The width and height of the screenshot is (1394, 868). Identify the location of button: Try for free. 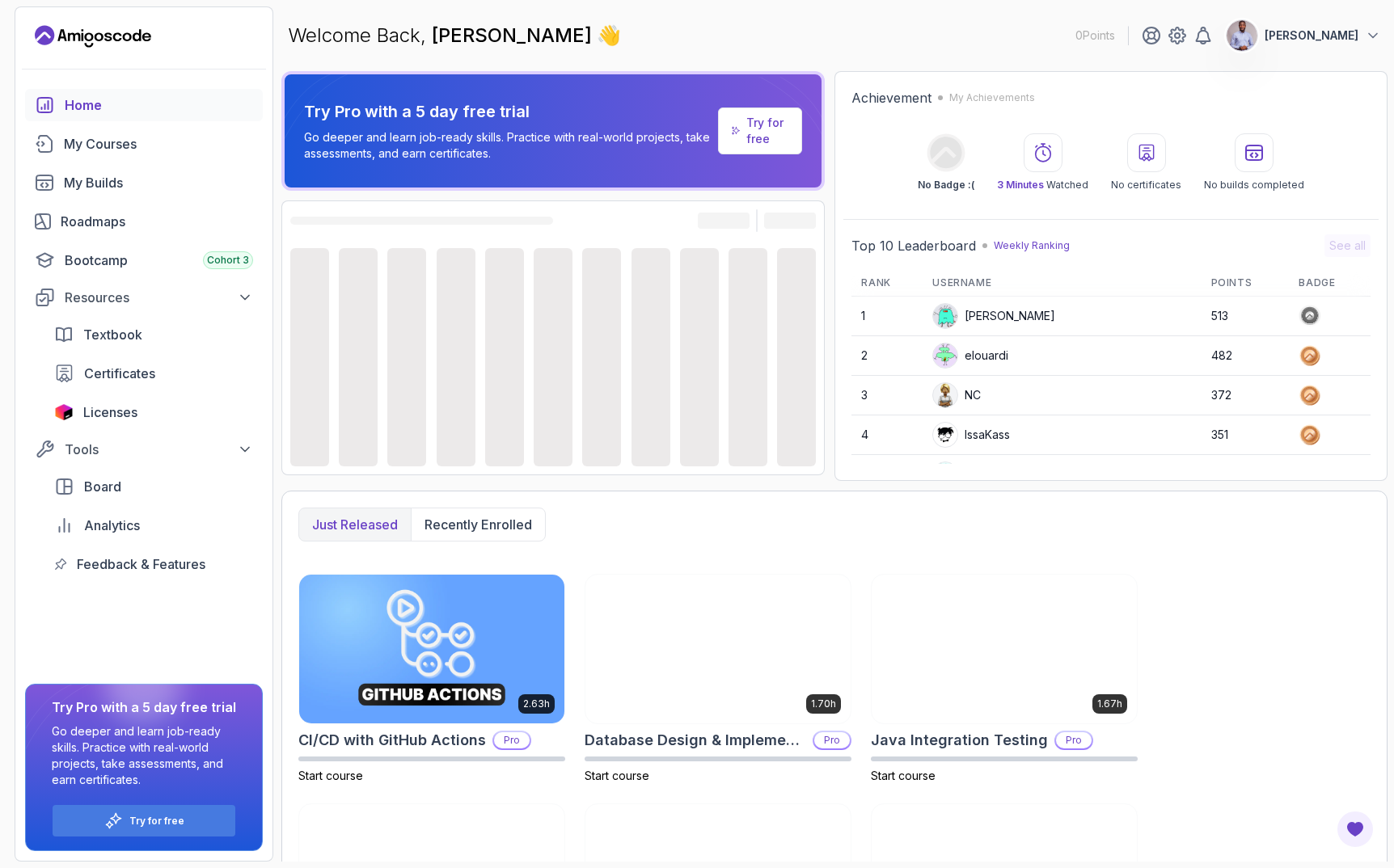
(144, 821).